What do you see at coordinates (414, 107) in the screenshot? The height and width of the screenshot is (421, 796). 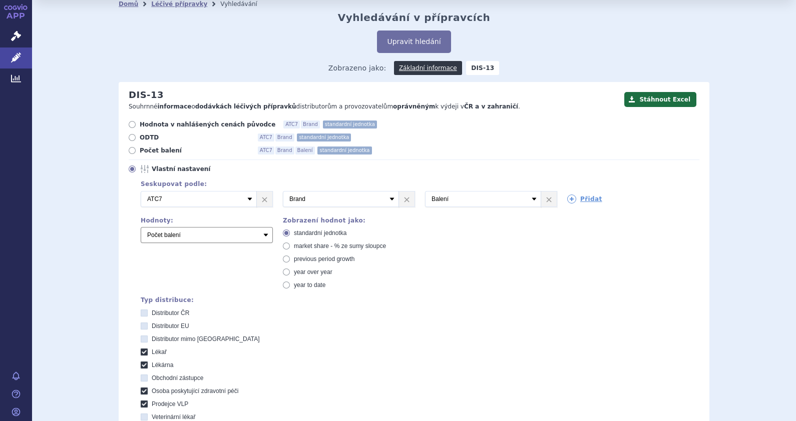 I see `strong: oprávněným` at bounding box center [414, 107].